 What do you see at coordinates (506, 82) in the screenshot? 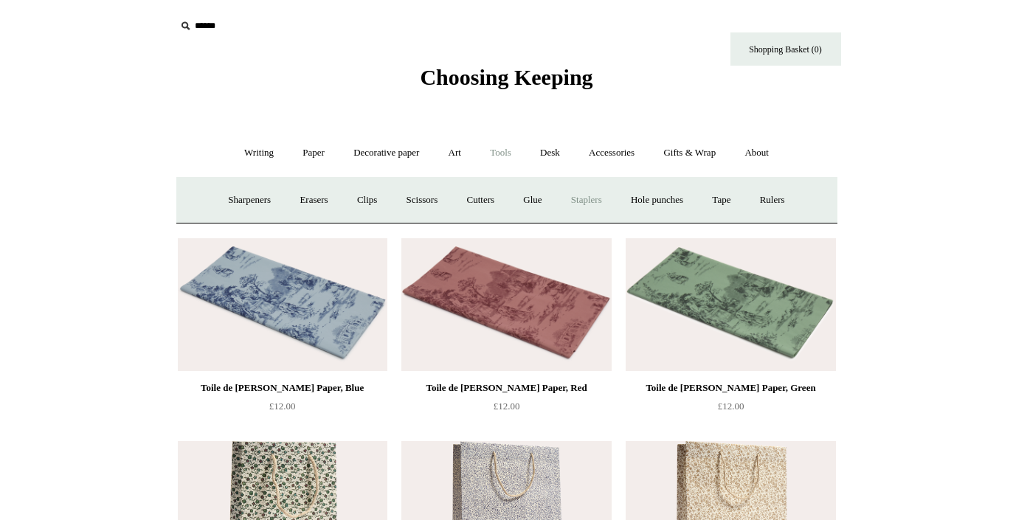
I see `a: Choosing Keeping` at bounding box center [506, 82].